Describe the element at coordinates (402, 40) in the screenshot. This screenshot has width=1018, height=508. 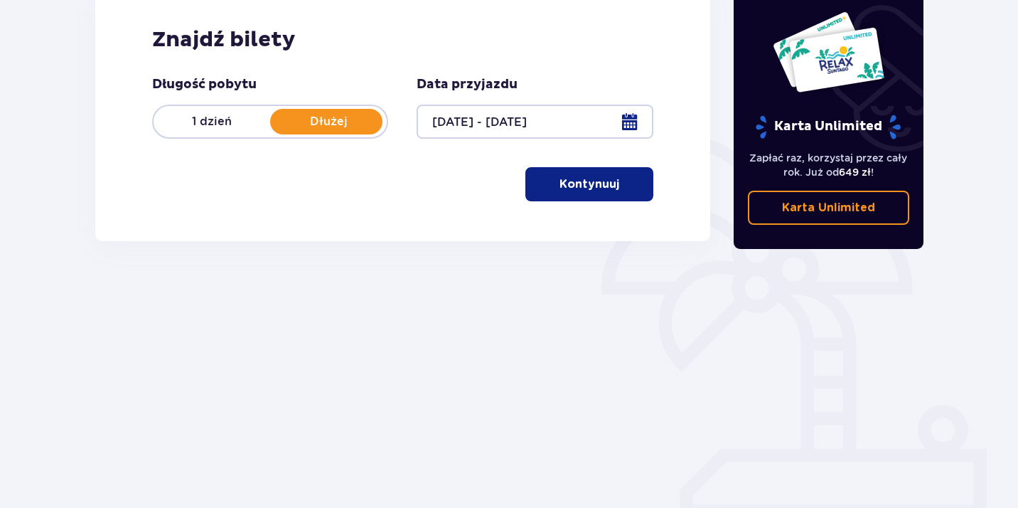
I see `h2: Znajdź bilety` at that location.